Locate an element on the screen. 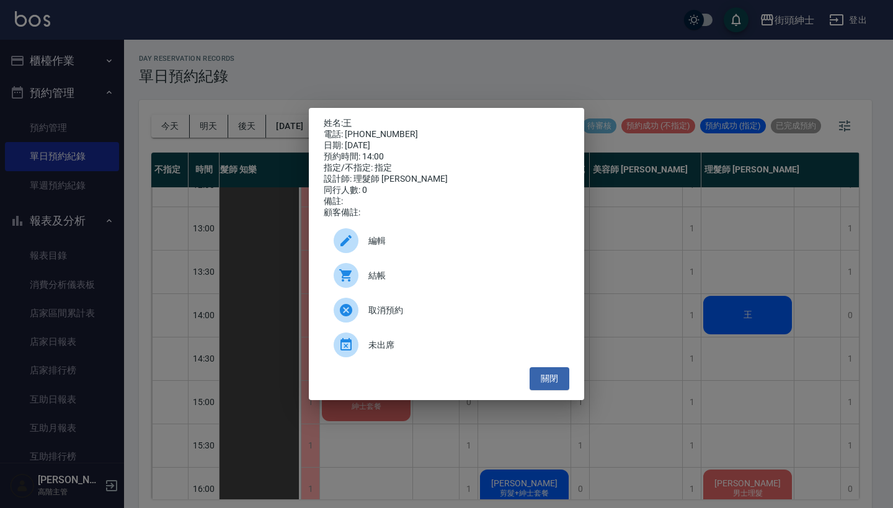 This screenshot has height=508, width=893. button: 關閉 is located at coordinates (549, 378).